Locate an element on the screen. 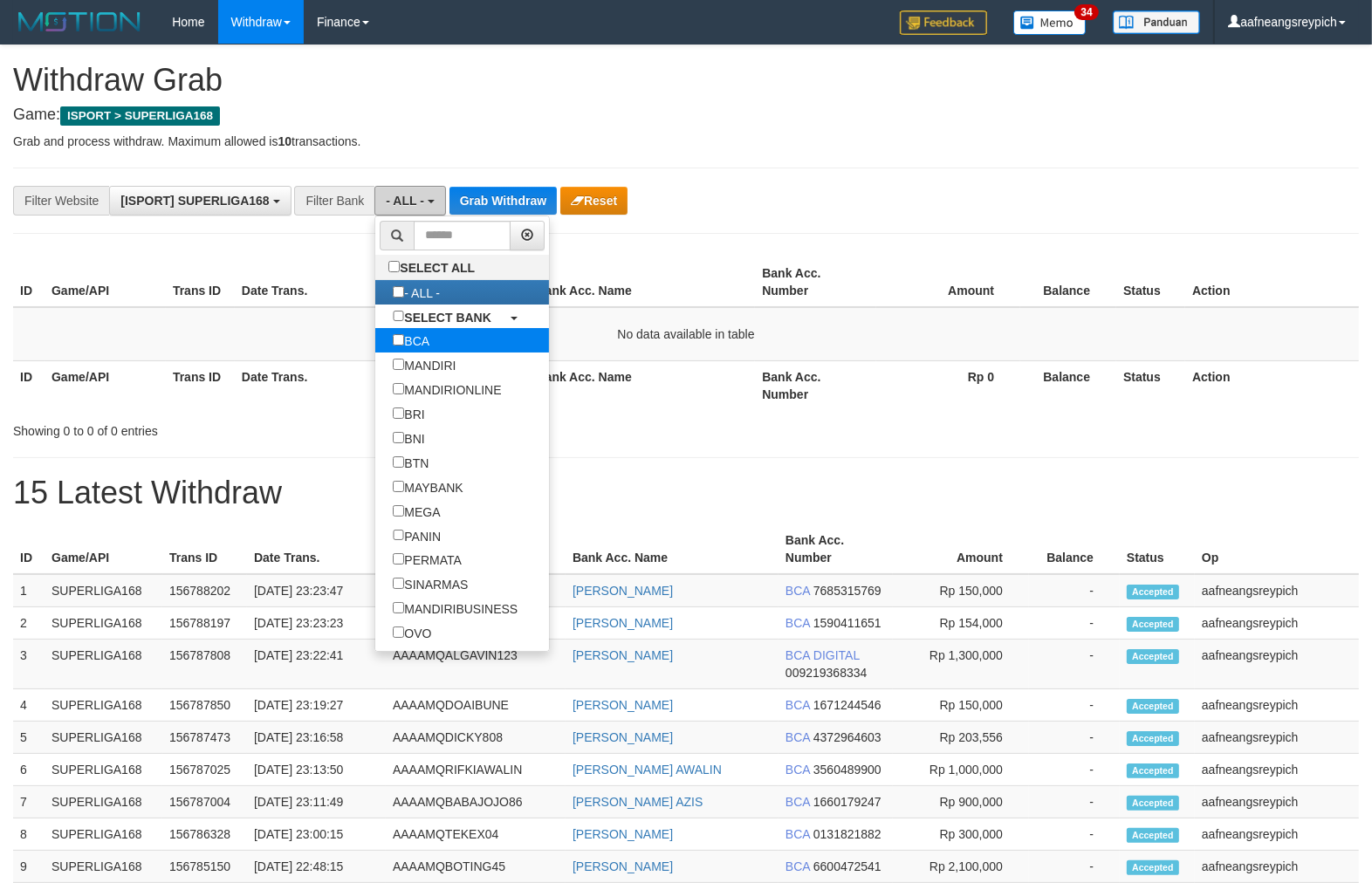 Image resolution: width=1372 pixels, height=883 pixels. td: 156787808 is located at coordinates (204, 664).